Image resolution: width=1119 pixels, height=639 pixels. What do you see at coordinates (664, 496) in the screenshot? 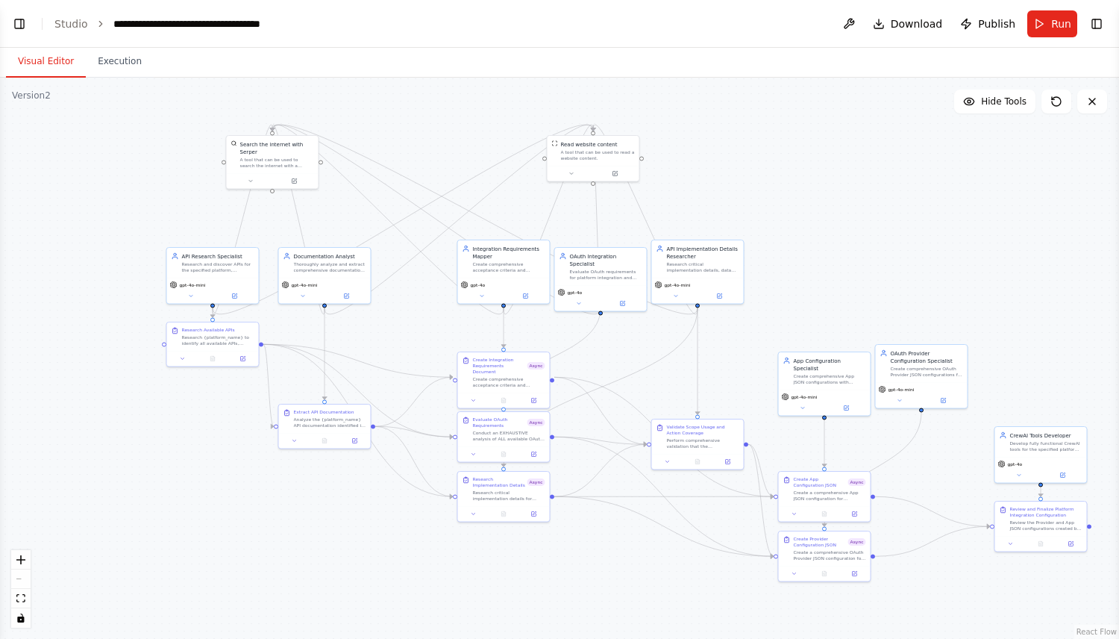
I see `g: Edge from 1282b4c2-a8ef-4752-aef6-4953bbc30e48 to 5afd3d9a-44e7-44c3-8a6a-c508c65c1435` at bounding box center [664, 496].